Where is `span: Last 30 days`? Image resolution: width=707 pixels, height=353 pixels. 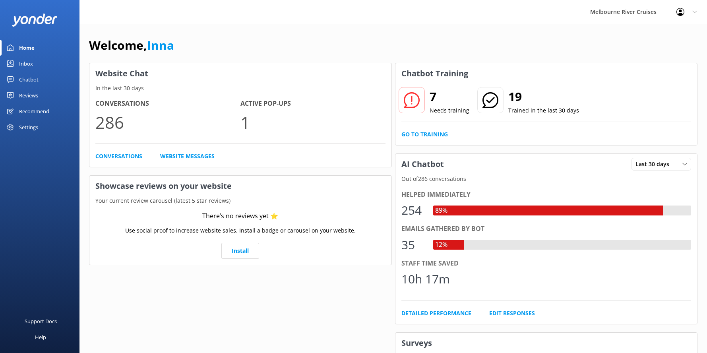
span: Last 30 days is located at coordinates (655, 164).